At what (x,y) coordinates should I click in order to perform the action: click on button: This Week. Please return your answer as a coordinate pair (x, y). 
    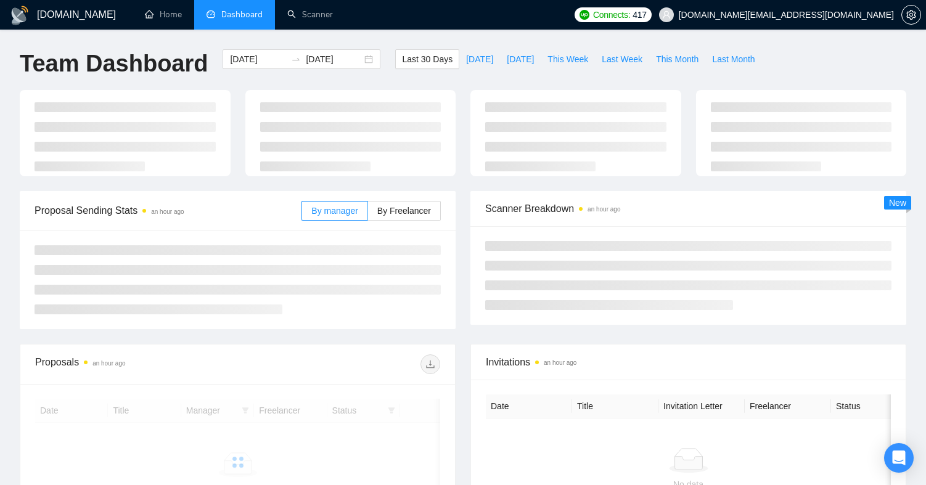
    Looking at the image, I should click on (568, 59).